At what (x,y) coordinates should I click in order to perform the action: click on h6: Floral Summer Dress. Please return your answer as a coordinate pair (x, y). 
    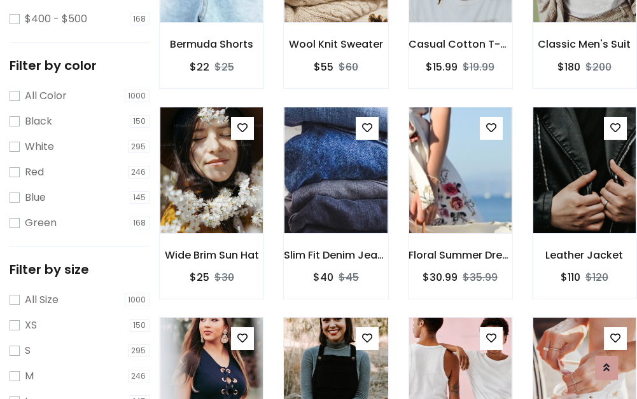
    Looking at the image, I should click on (460, 255).